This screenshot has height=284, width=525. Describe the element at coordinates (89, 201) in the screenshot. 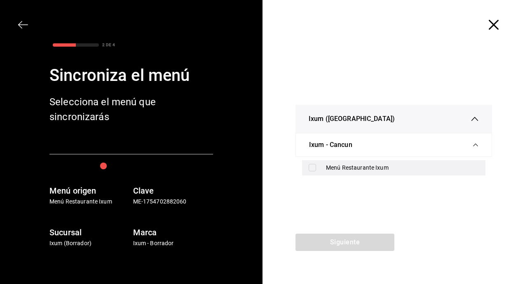

I see `p: Menú Restaurante Ixum` at that location.